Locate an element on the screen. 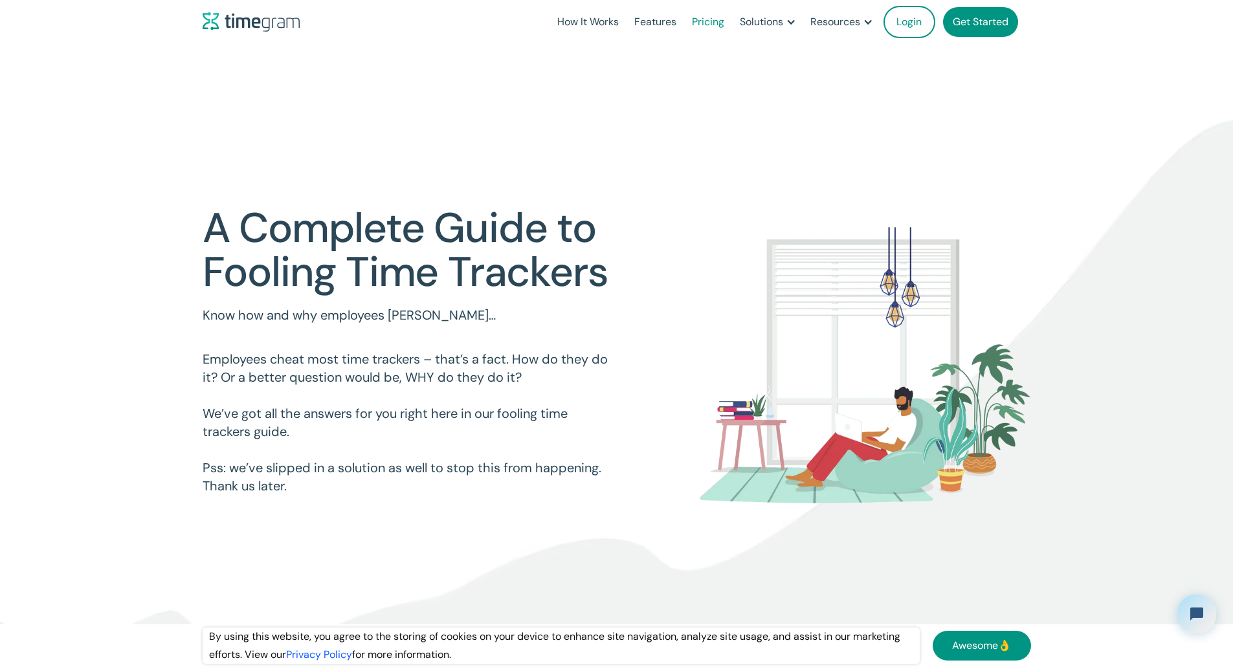 Image resolution: width=1233 pixels, height=667 pixels. a: Login is located at coordinates (910, 22).